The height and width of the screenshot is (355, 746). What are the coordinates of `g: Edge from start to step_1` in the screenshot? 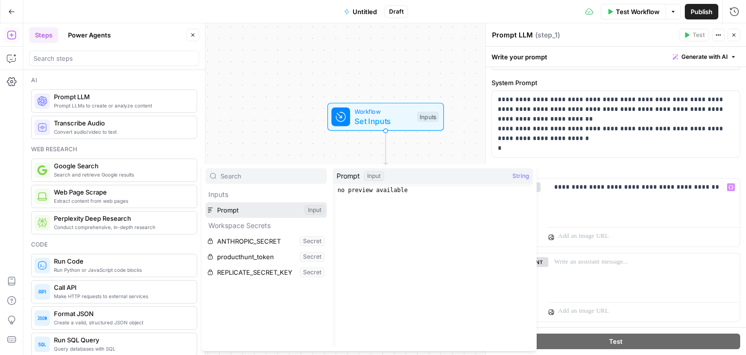 It's located at (385, 148).